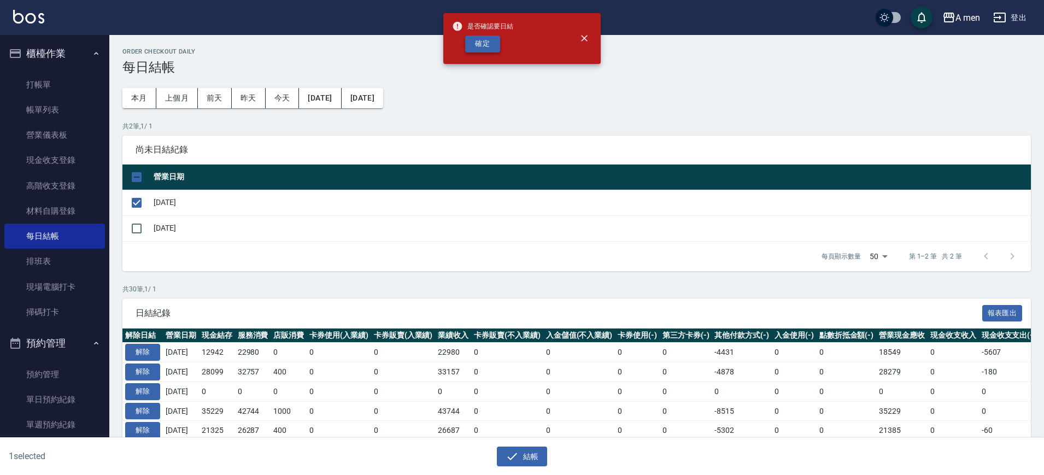  Describe the element at coordinates (217, 411) in the screenshot. I see `td: 35229` at that location.